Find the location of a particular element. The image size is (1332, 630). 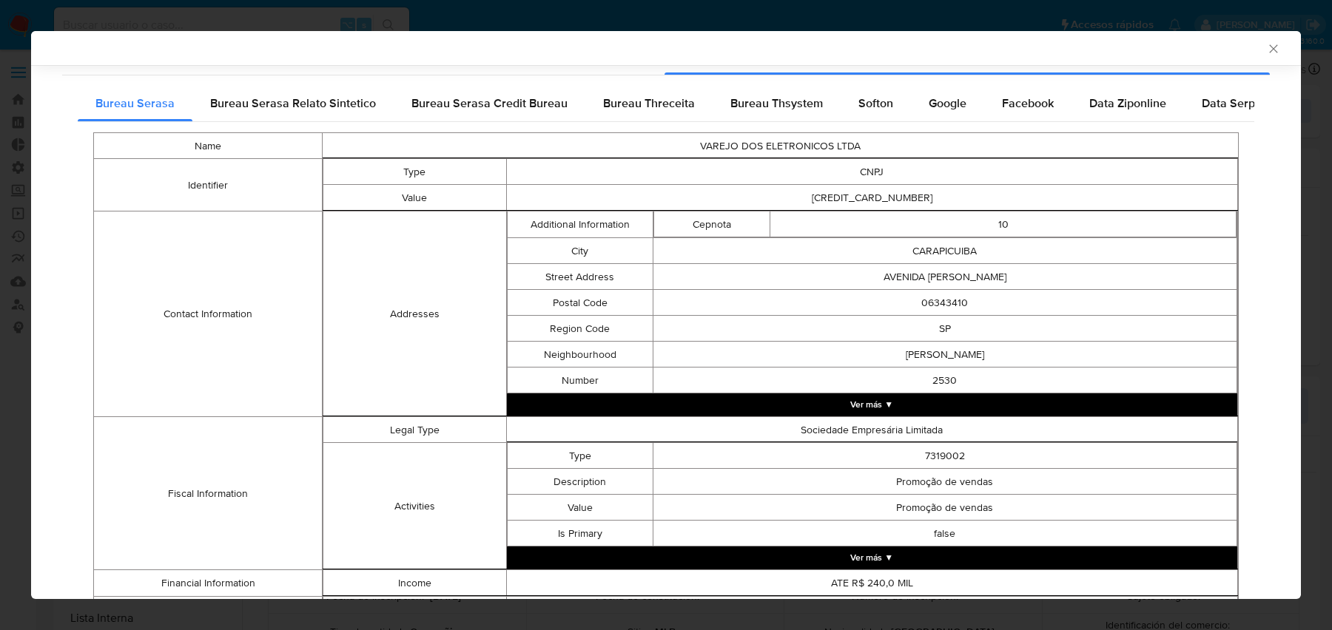

td: Postal Code is located at coordinates (579, 303).